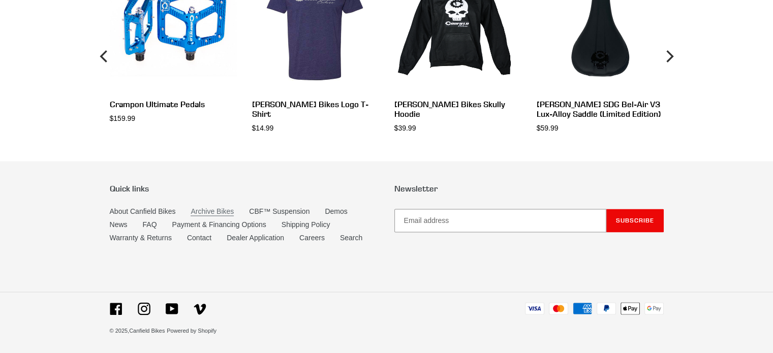 This screenshot has width=773, height=353. What do you see at coordinates (143, 211) in the screenshot?
I see `a: About Canfield Bikes` at bounding box center [143, 211].